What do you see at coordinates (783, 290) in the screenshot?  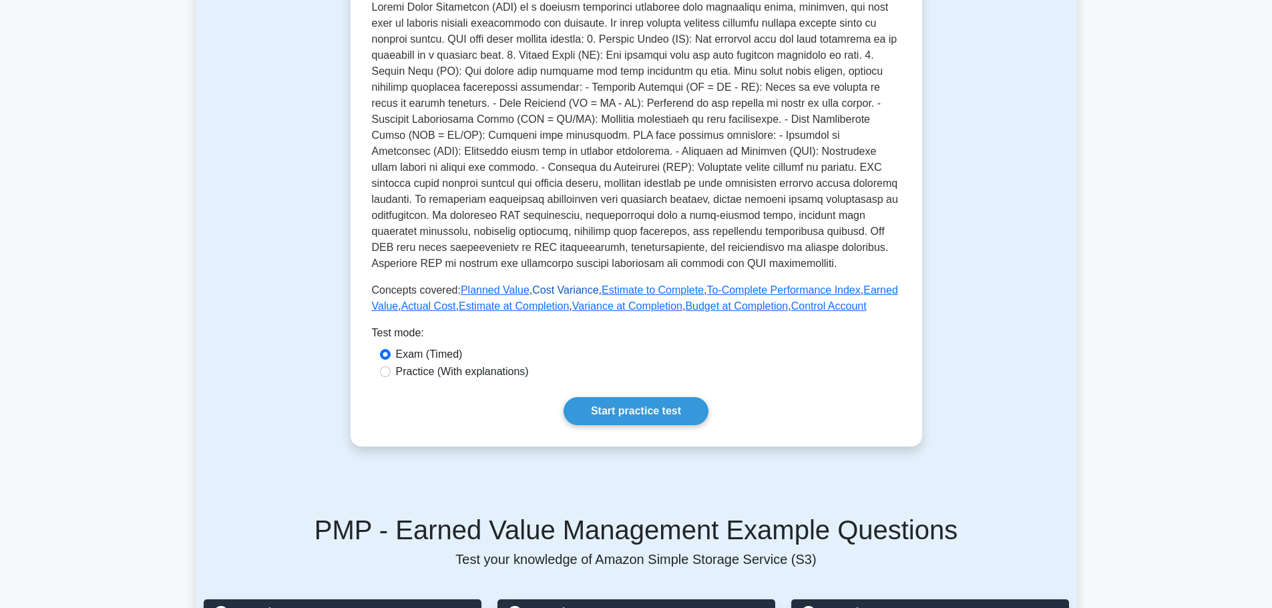 I see `a: To-Complete Performance Index` at bounding box center [783, 290].